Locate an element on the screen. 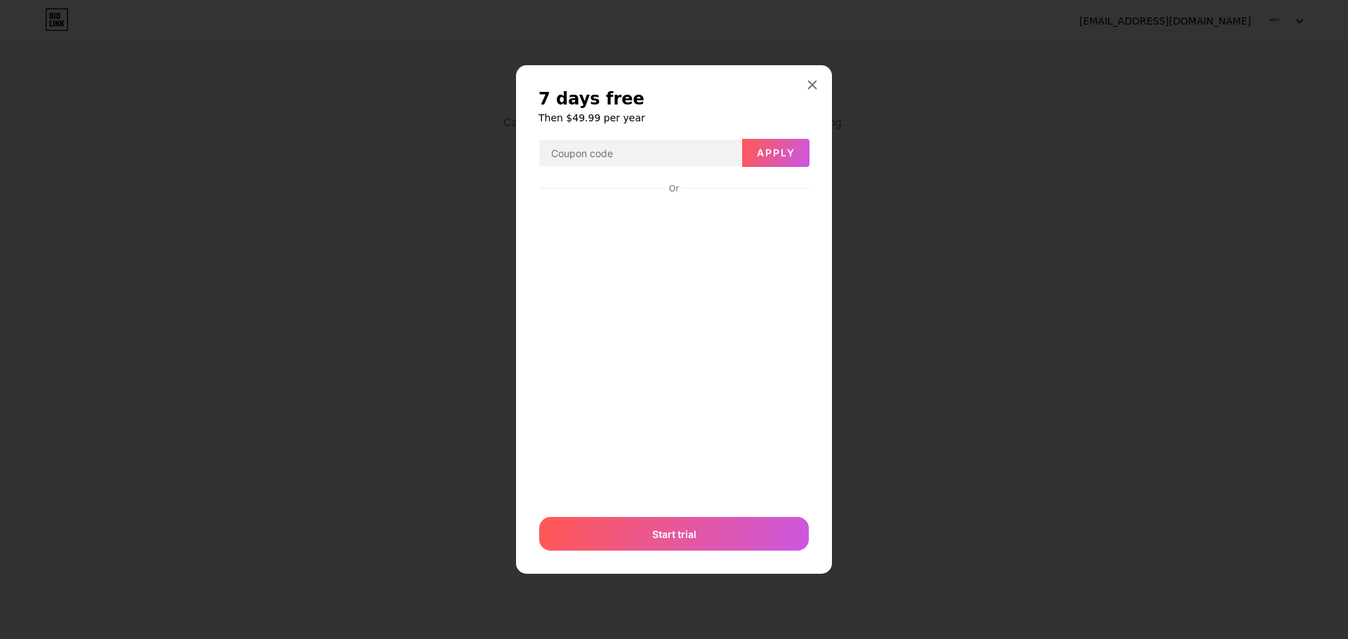 The width and height of the screenshot is (1348, 639). h6: Then $49.99 per year is located at coordinates (674, 118).